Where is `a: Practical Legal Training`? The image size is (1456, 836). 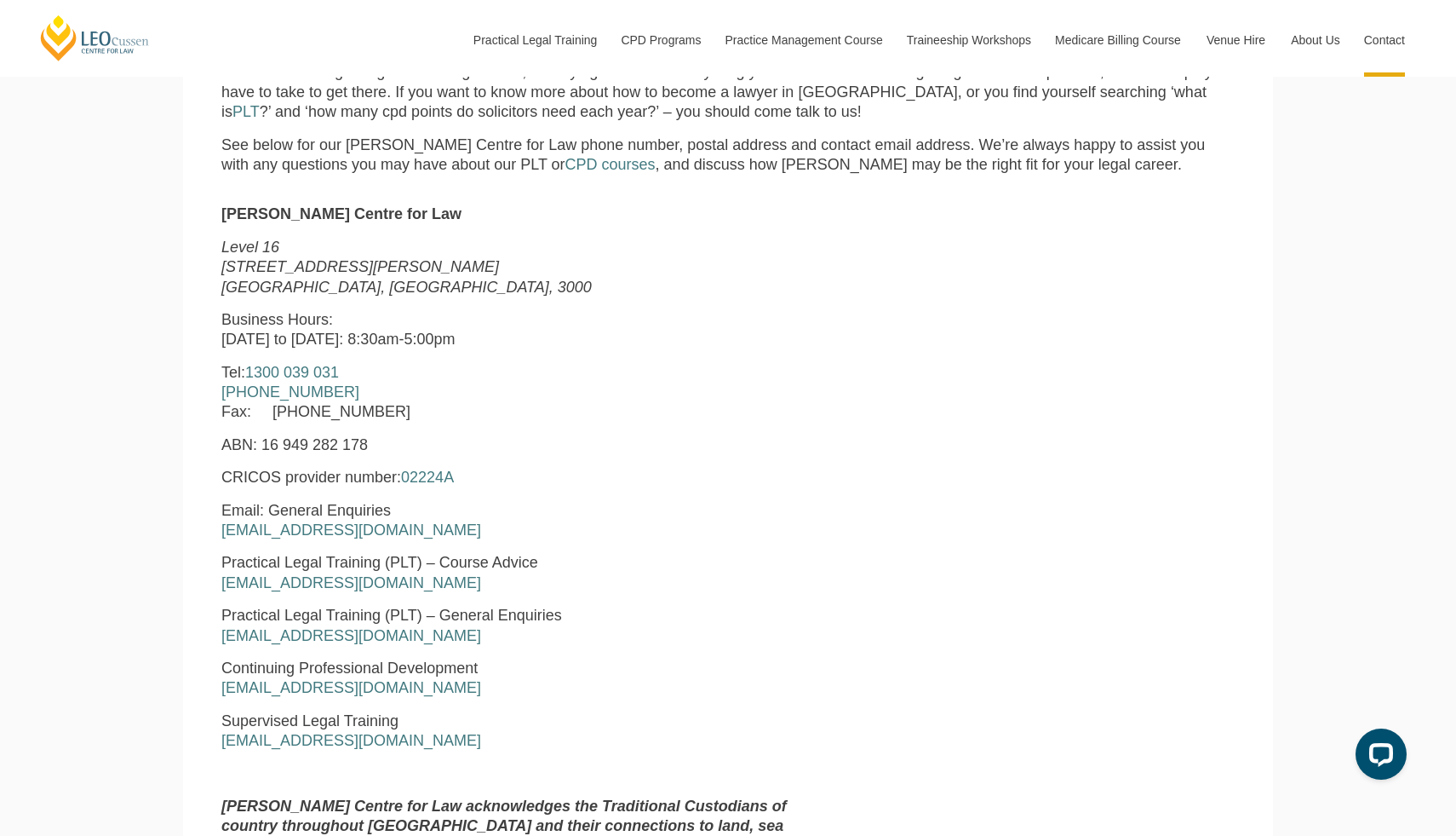 a: Practical Legal Training is located at coordinates (535, 40).